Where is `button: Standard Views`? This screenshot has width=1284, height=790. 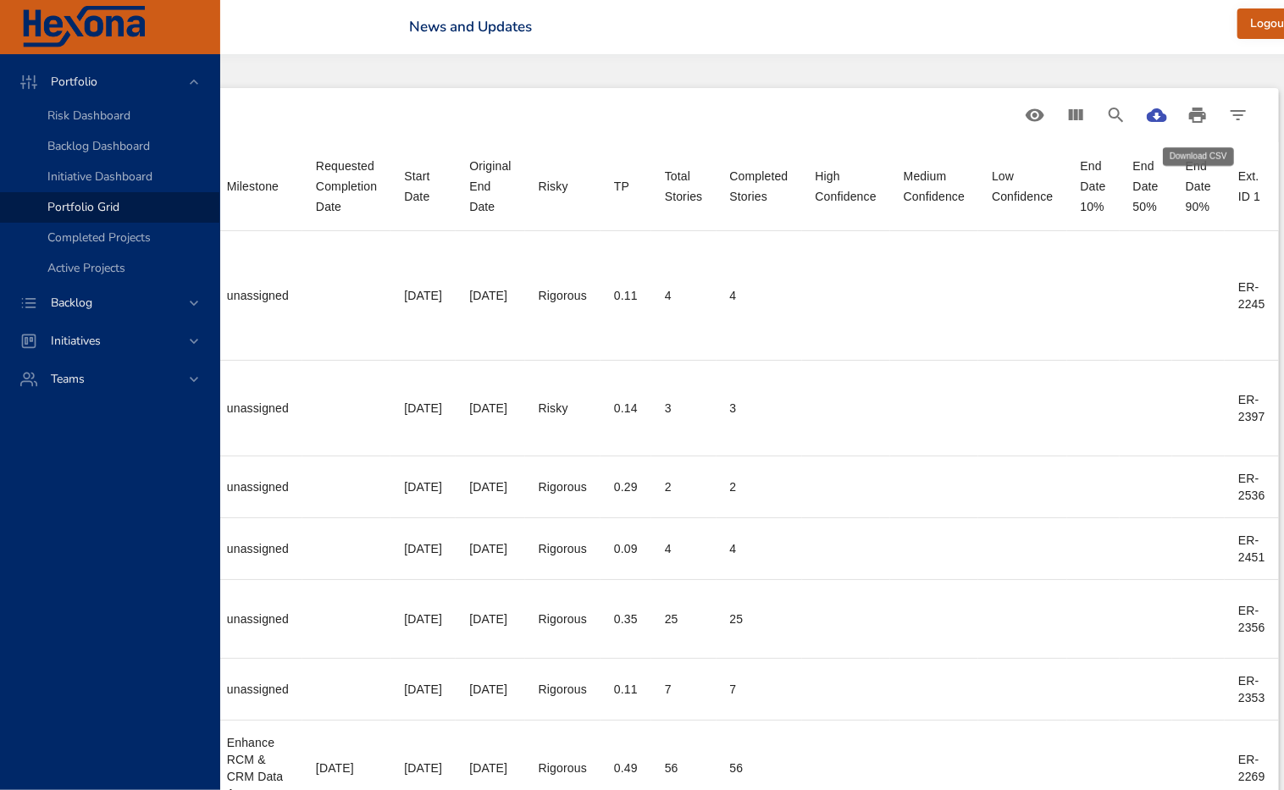
button: Standard Views is located at coordinates (1035, 115).